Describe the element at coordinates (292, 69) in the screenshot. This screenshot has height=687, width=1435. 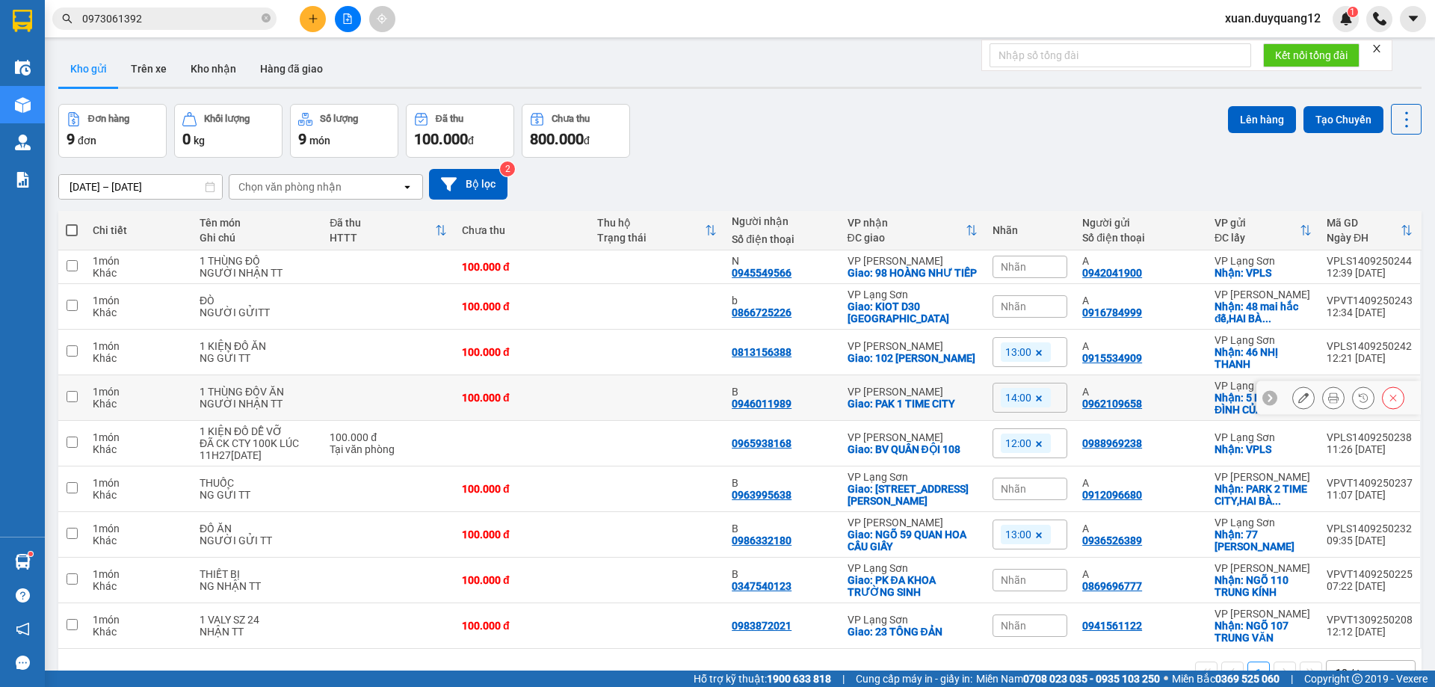
I see `button: Hàng đã giao` at that location.